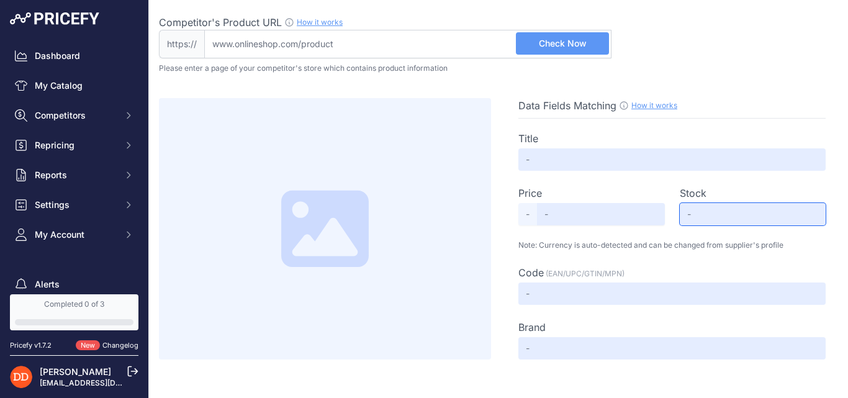 The image size is (848, 398). I want to click on p: Note: Currency is auto-detected and can be changed from supplier's profile, so click(672, 245).